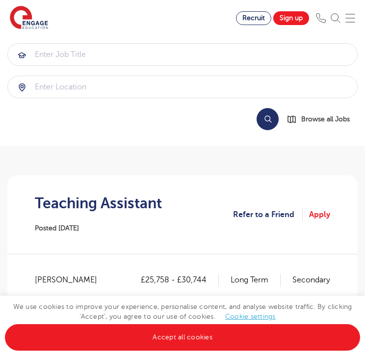  What do you see at coordinates (98, 203) in the screenshot?
I see `h1: Teaching Assistant` at bounding box center [98, 203].